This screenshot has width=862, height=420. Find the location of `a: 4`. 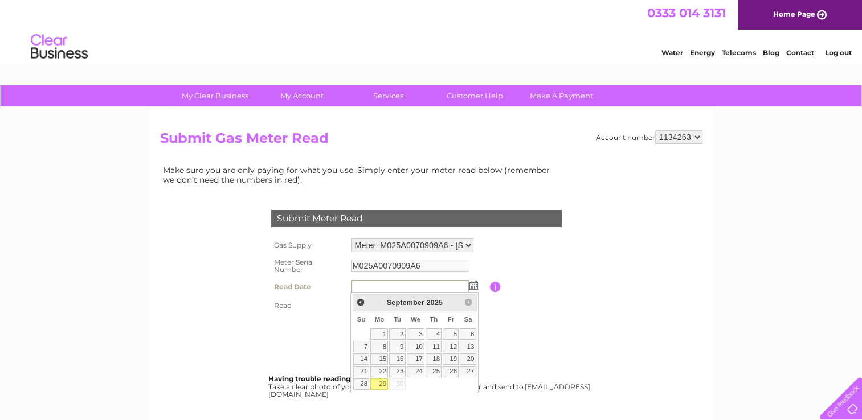

a: 4 is located at coordinates (434, 334).